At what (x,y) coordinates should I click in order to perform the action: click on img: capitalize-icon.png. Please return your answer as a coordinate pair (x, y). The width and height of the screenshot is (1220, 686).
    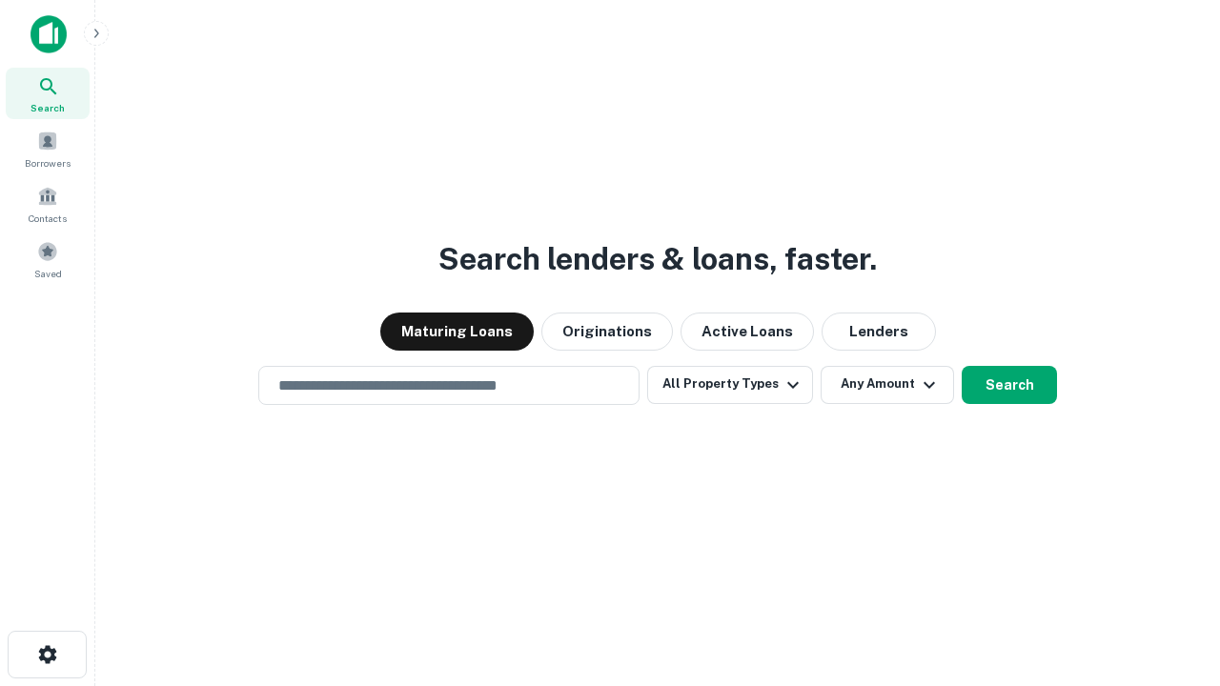
    Looking at the image, I should click on (49, 34).